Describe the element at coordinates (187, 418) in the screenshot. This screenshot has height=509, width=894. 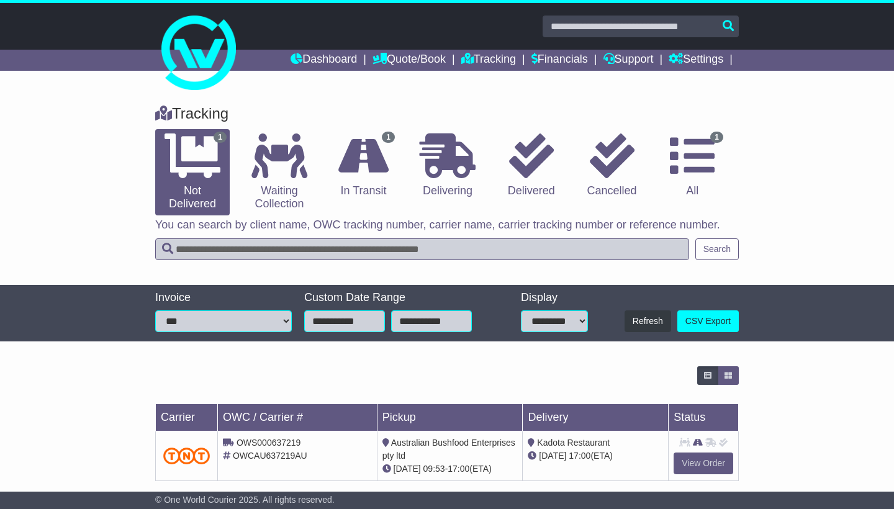
I see `td: Carrier` at that location.